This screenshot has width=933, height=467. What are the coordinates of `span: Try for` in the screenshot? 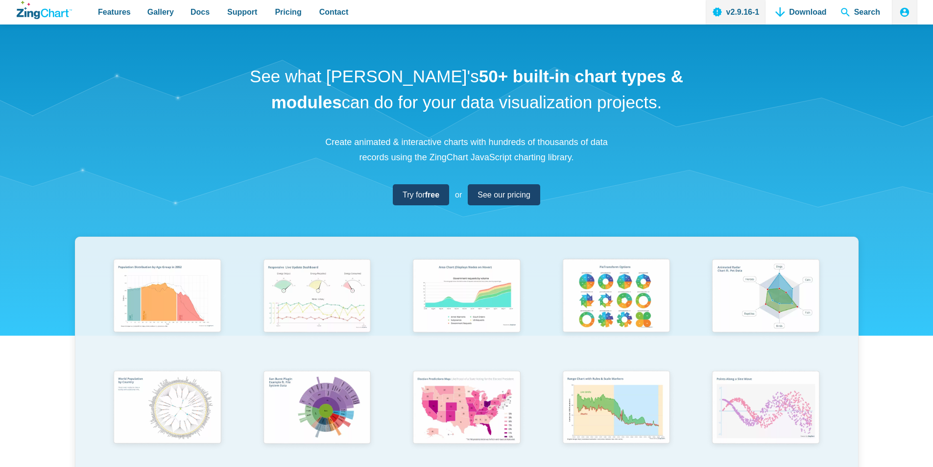 It's located at (421, 194).